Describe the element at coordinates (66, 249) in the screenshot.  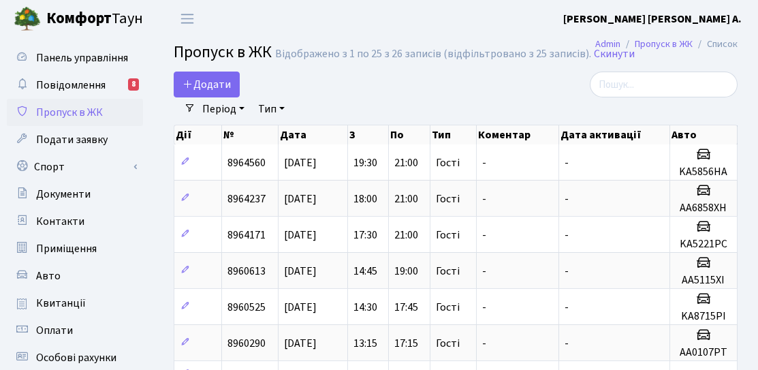
I see `span: Приміщення` at that location.